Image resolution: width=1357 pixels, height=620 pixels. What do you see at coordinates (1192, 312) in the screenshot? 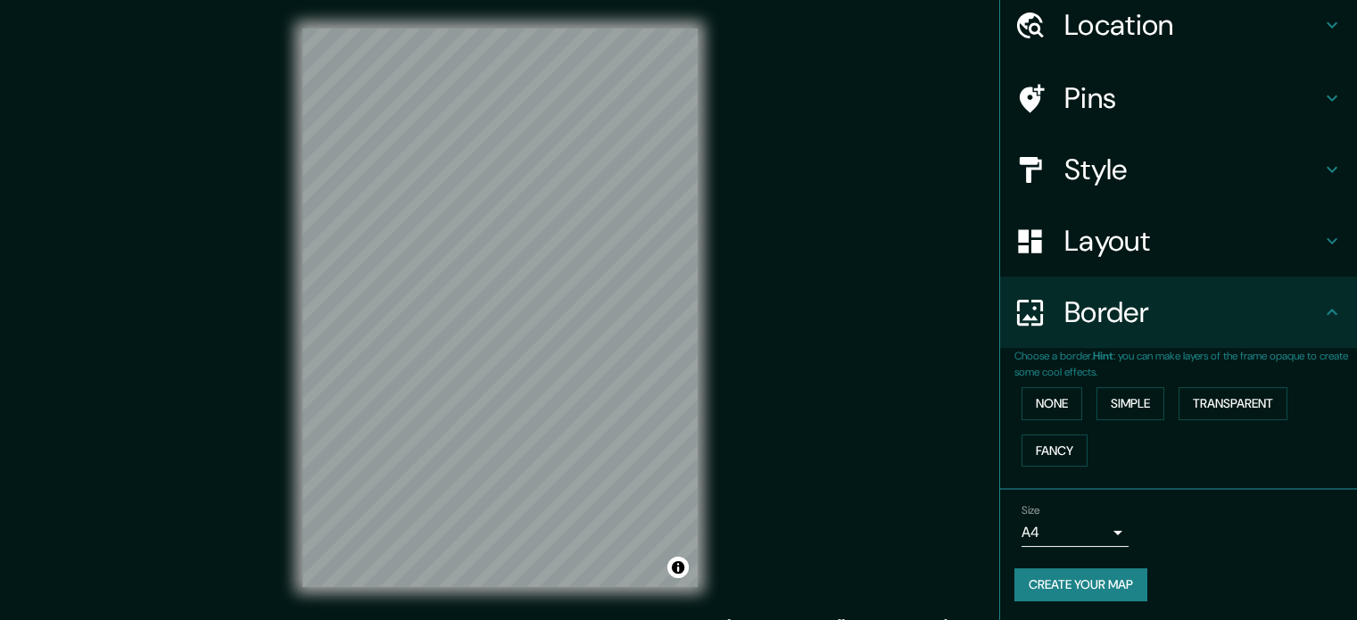
I see `h4: Border` at bounding box center [1192, 312].